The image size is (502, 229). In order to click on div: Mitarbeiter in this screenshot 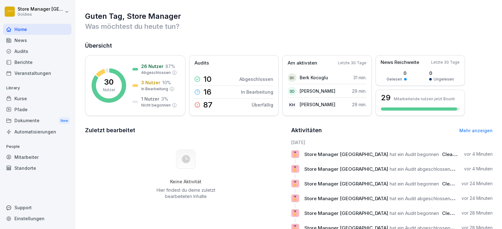, I will do `click(37, 157)`.